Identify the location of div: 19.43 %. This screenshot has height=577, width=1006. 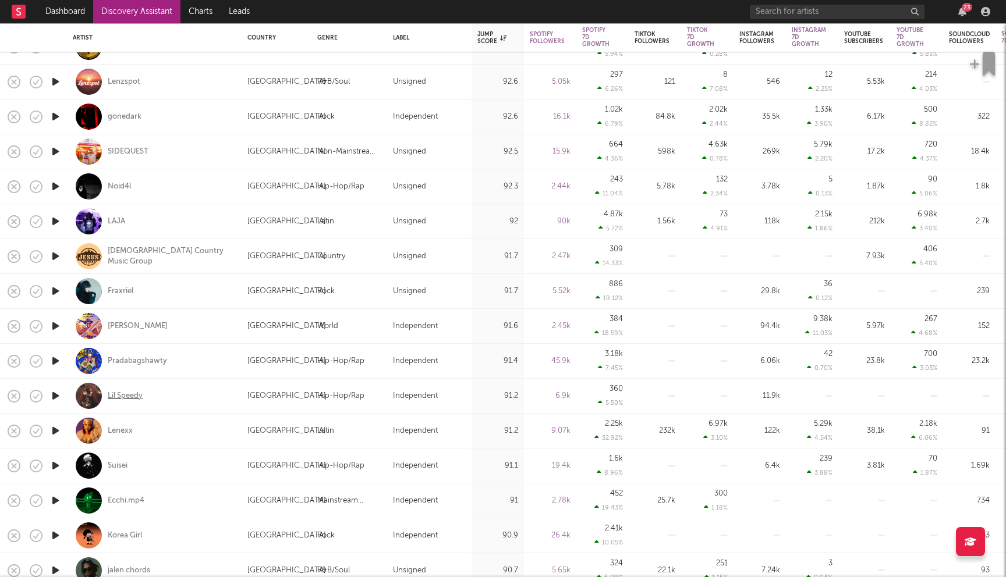
(608, 507).